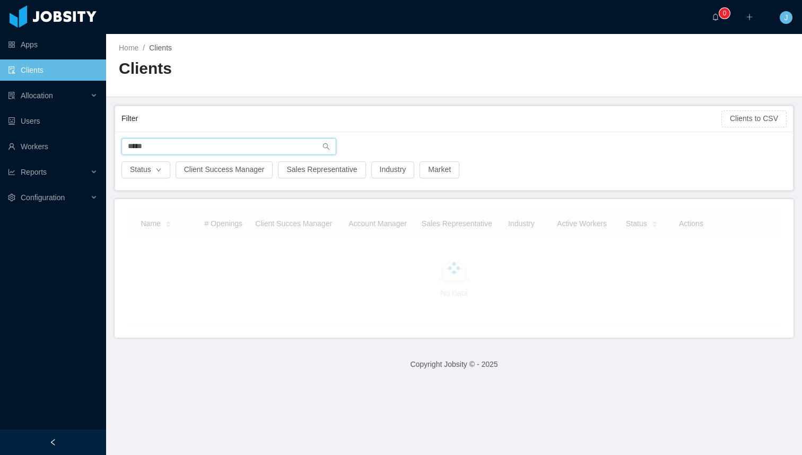 This screenshot has width=802, height=455. Describe the element at coordinates (53, 146) in the screenshot. I see `a: icon: userWorkers` at that location.